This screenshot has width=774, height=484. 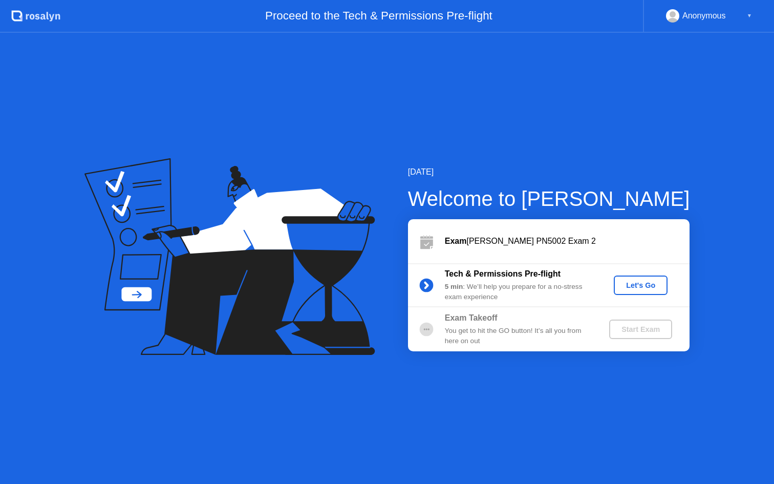 What do you see at coordinates (471, 317) in the screenshot?
I see `b: Exam Takeoff` at bounding box center [471, 317].